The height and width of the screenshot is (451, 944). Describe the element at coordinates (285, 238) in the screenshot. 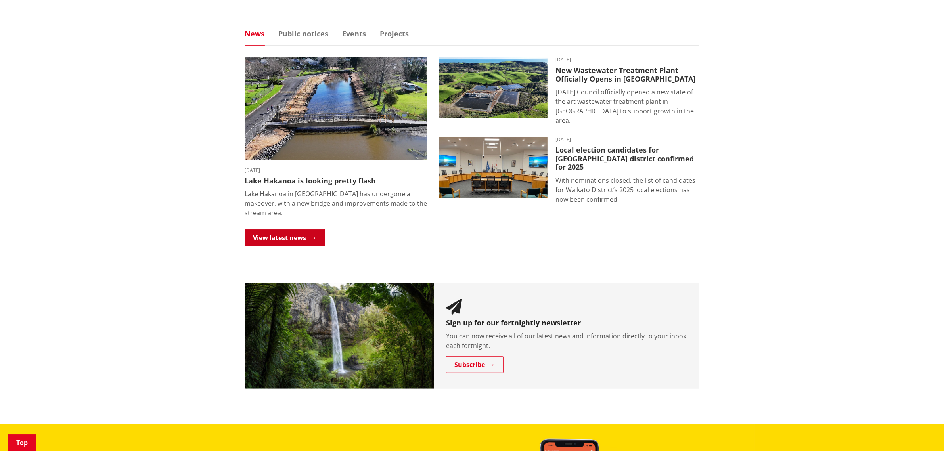

I see `a: View latest news` at that location.